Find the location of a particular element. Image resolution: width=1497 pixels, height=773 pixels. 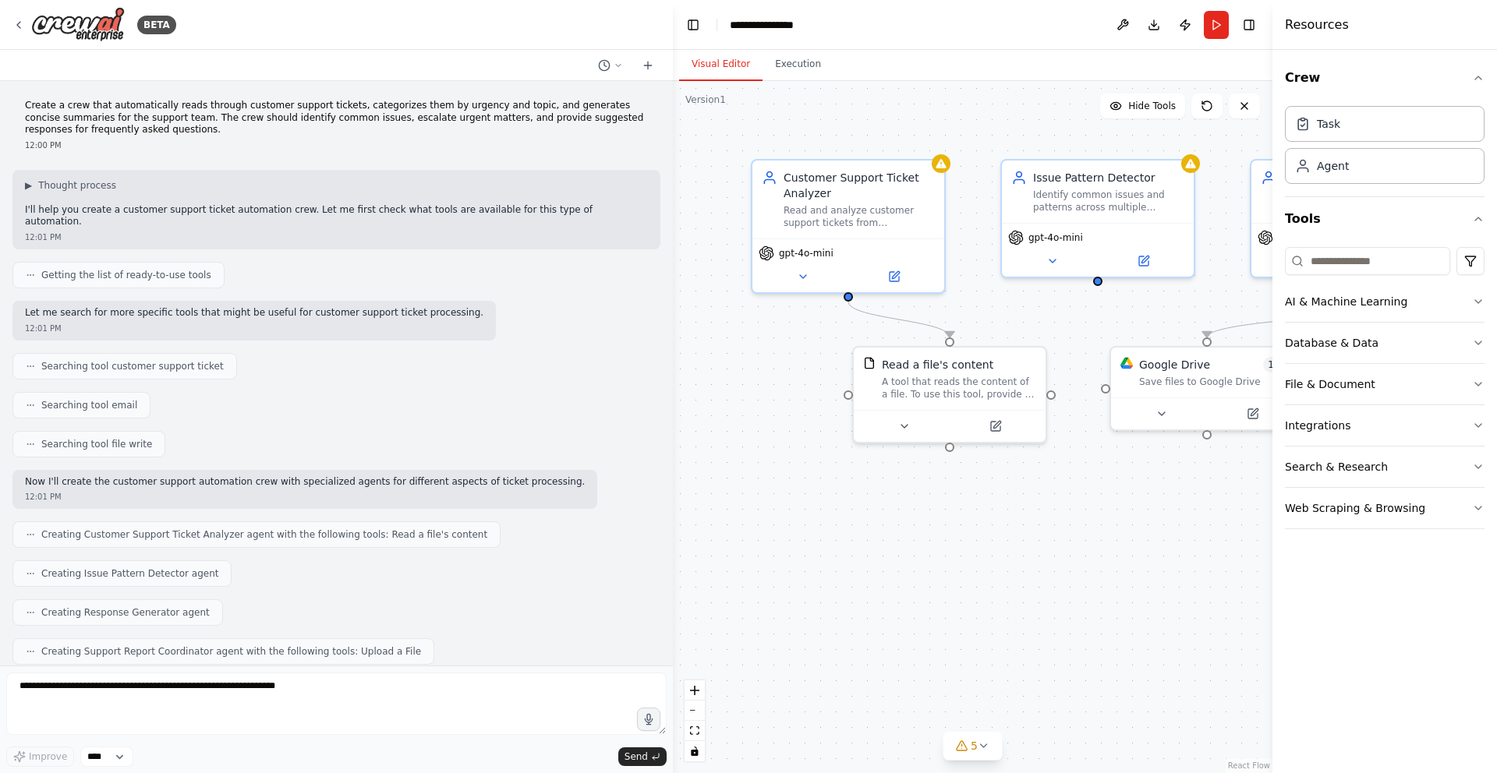

h4: Resources is located at coordinates (1317, 25).